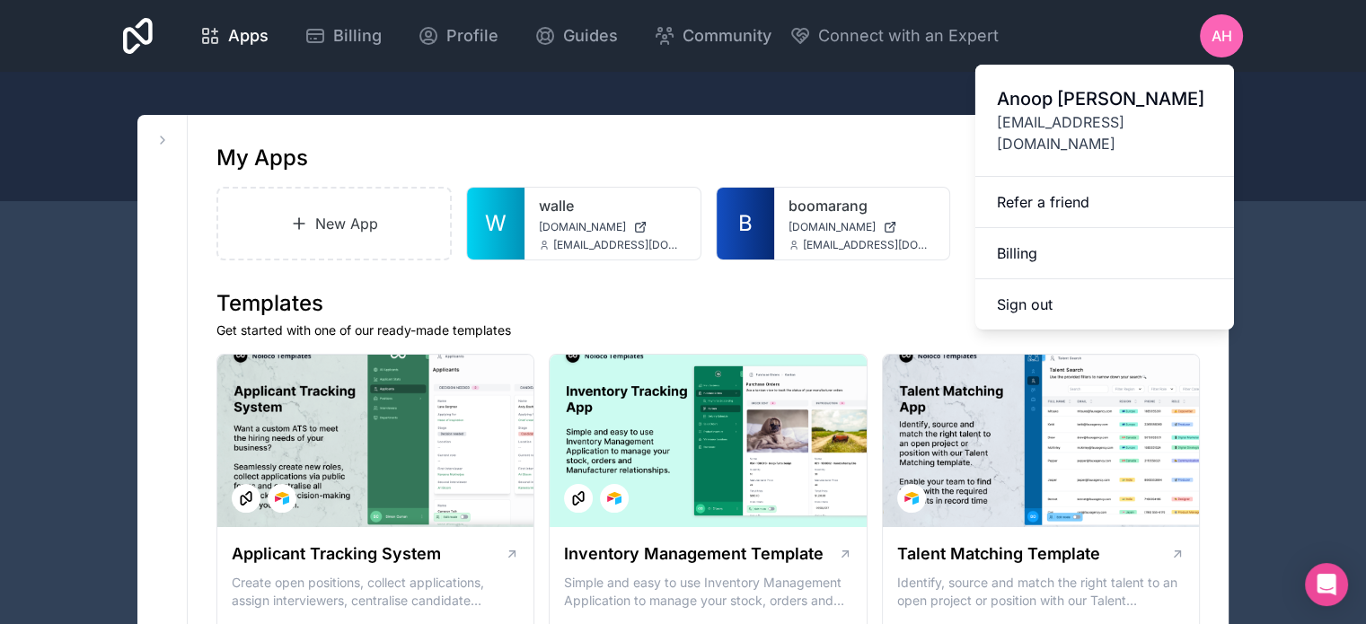 The width and height of the screenshot is (1366, 624). I want to click on span: Connect with an Expert, so click(908, 36).